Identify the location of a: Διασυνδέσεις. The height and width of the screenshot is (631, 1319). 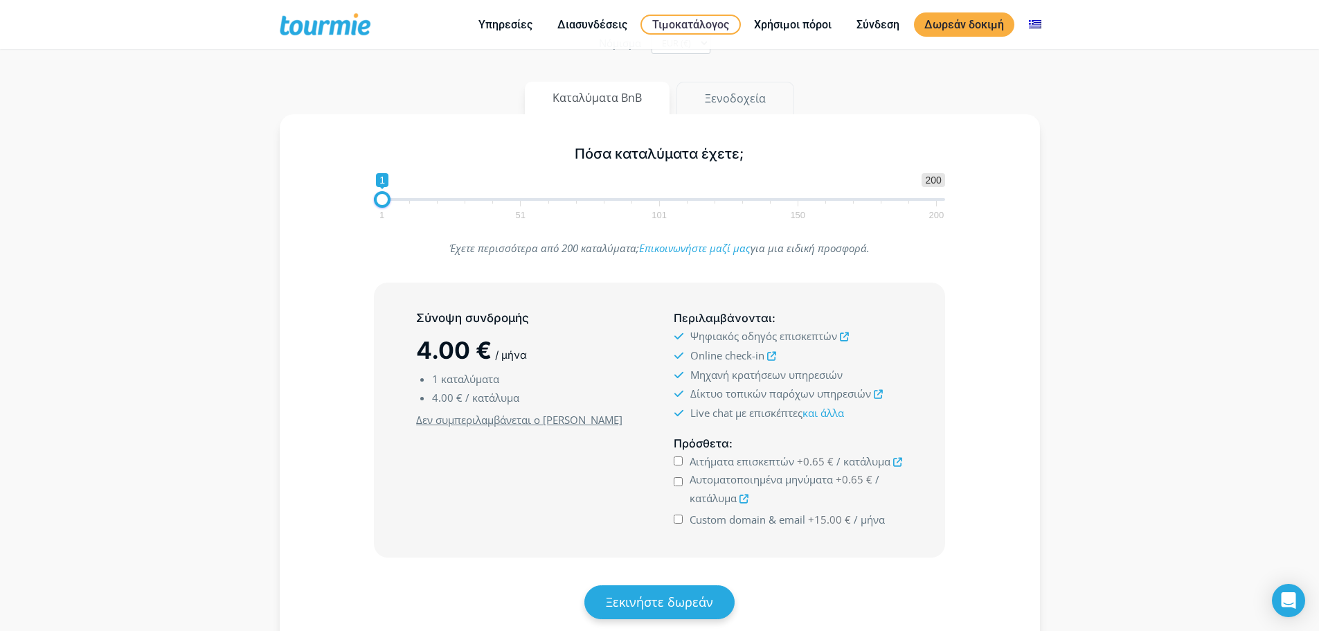
(592, 24).